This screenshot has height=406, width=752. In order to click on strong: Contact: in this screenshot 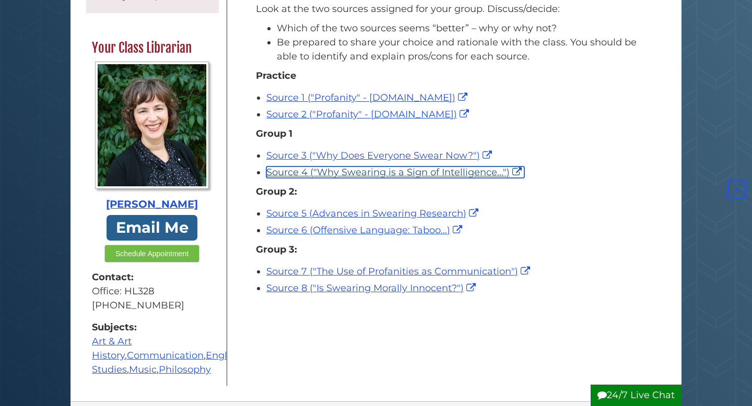, I will do `click(152, 277)`.